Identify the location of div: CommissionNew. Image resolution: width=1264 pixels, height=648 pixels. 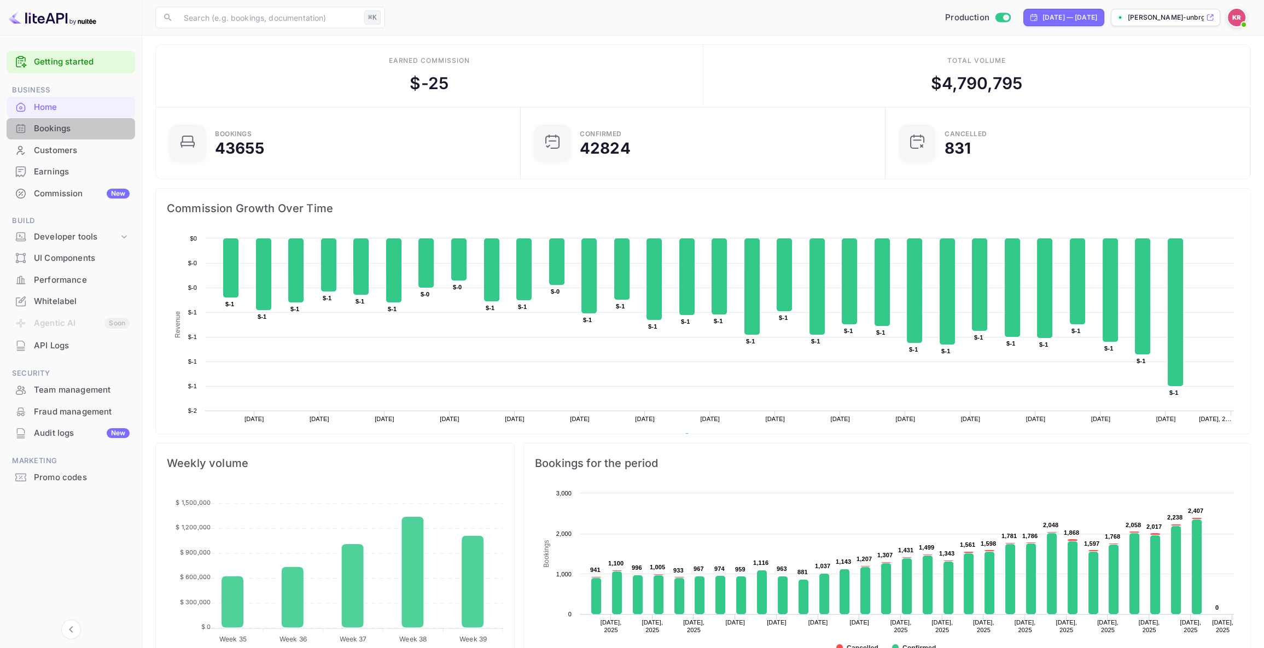
(71, 194).